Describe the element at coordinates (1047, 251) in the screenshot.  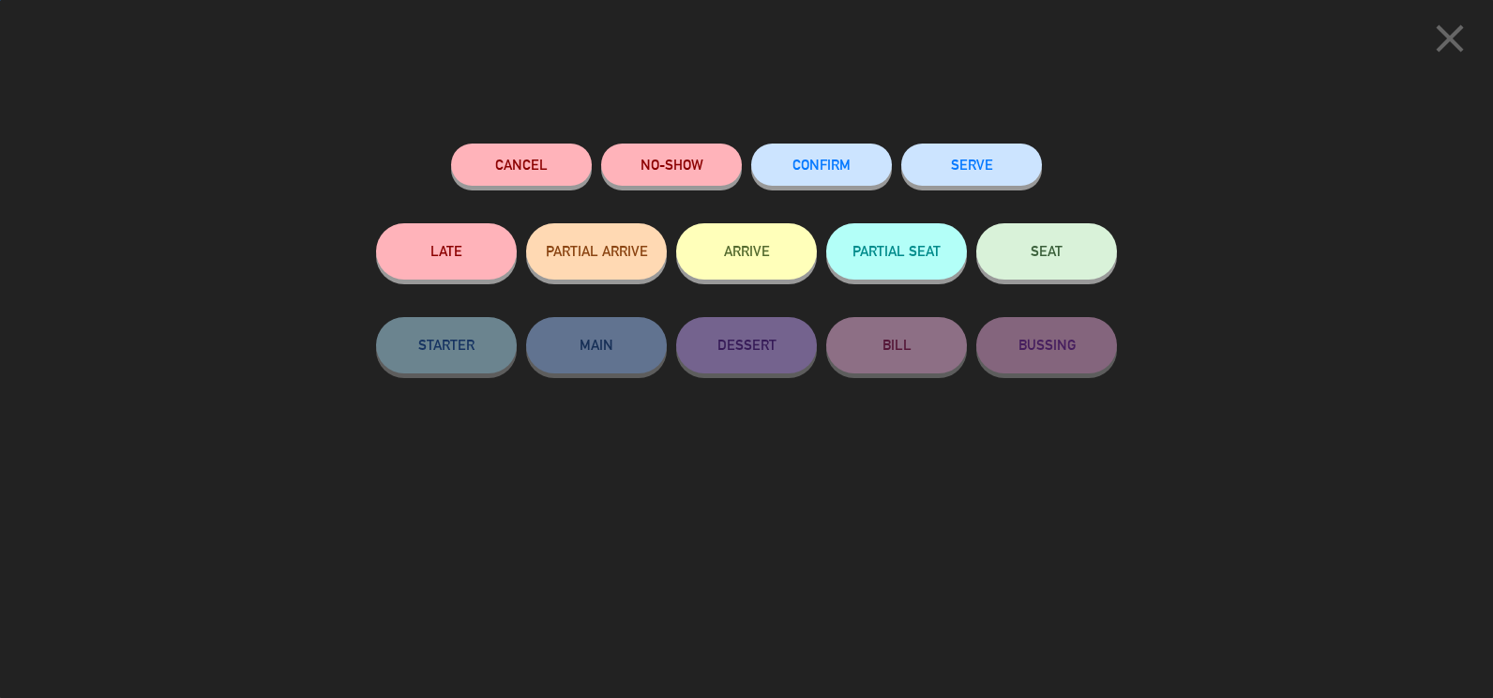
I see `button: SEAT` at that location.